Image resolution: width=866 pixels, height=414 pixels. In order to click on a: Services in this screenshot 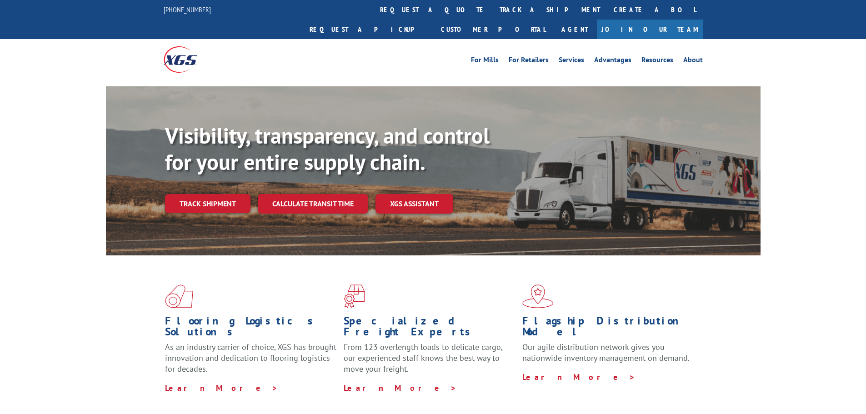, I will do `click(571, 61)`.